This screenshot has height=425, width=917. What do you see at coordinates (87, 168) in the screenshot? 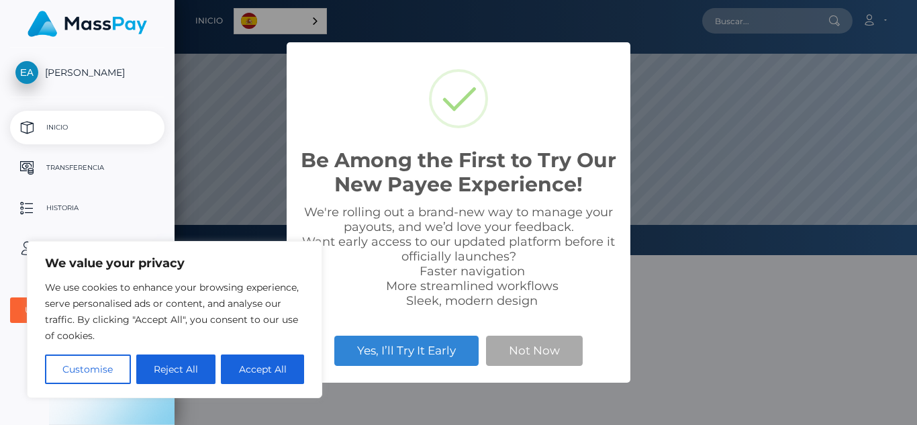
I see `p: Transferencia` at bounding box center [87, 168].